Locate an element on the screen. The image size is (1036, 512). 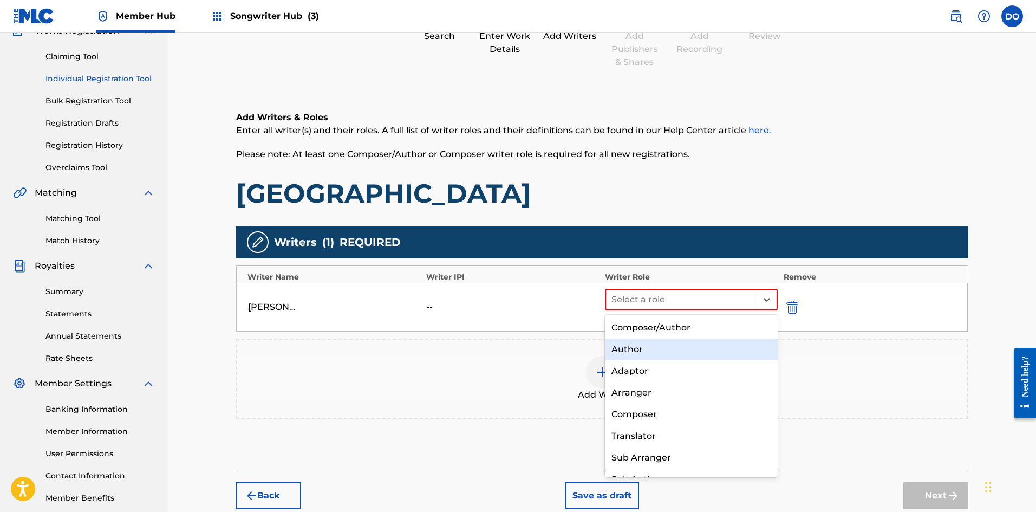
button: Save as draft is located at coordinates (602, 495).